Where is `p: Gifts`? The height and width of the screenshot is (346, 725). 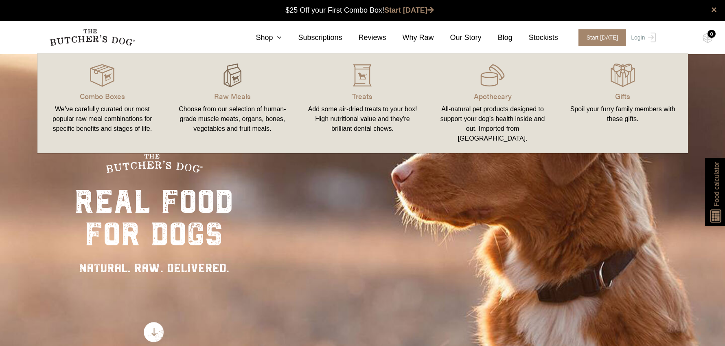 p: Gifts is located at coordinates (623, 96).